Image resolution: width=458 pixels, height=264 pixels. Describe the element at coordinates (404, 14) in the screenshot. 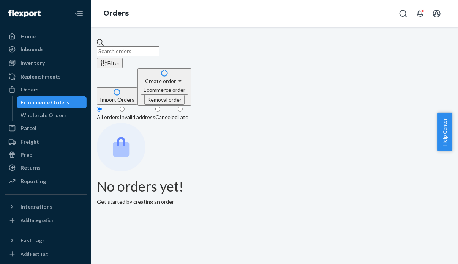

I see `button: Open Search Box` at that location.